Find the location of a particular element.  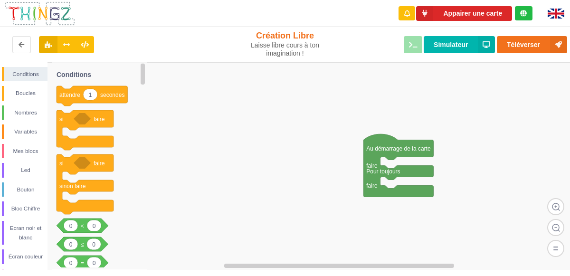

text: attendre is located at coordinates (70, 95).